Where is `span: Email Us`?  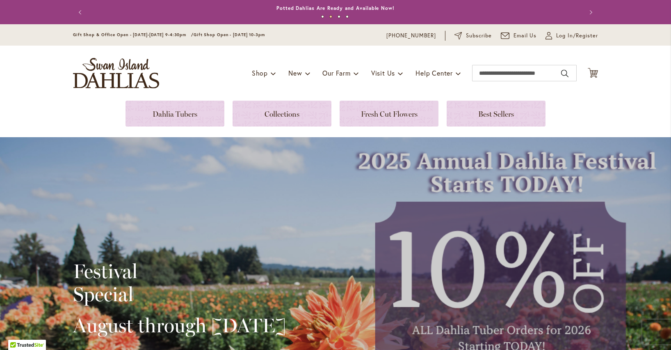
span: Email Us is located at coordinates (525, 36).